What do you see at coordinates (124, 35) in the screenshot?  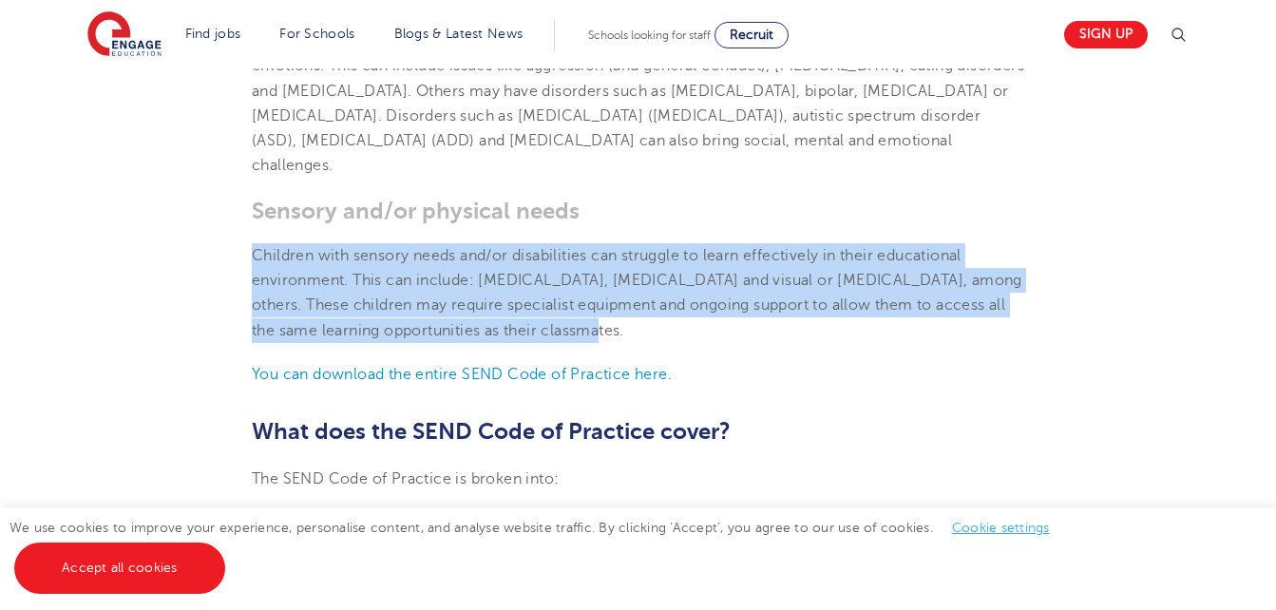 I see `img: Engage Education` at bounding box center [124, 35].